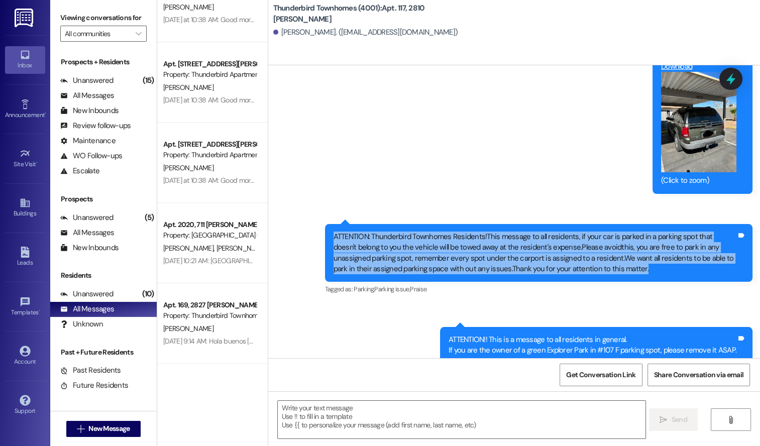 The width and height of the screenshot is (760, 446). What do you see at coordinates (25, 257) in the screenshot?
I see `a: Leads` at bounding box center [25, 257].